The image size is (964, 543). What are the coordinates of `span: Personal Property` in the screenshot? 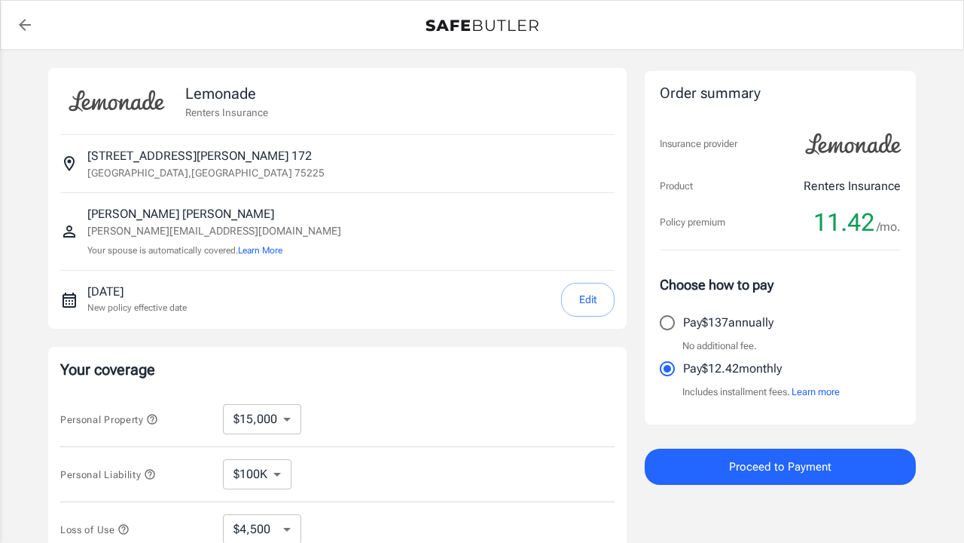 It's located at (109, 419).